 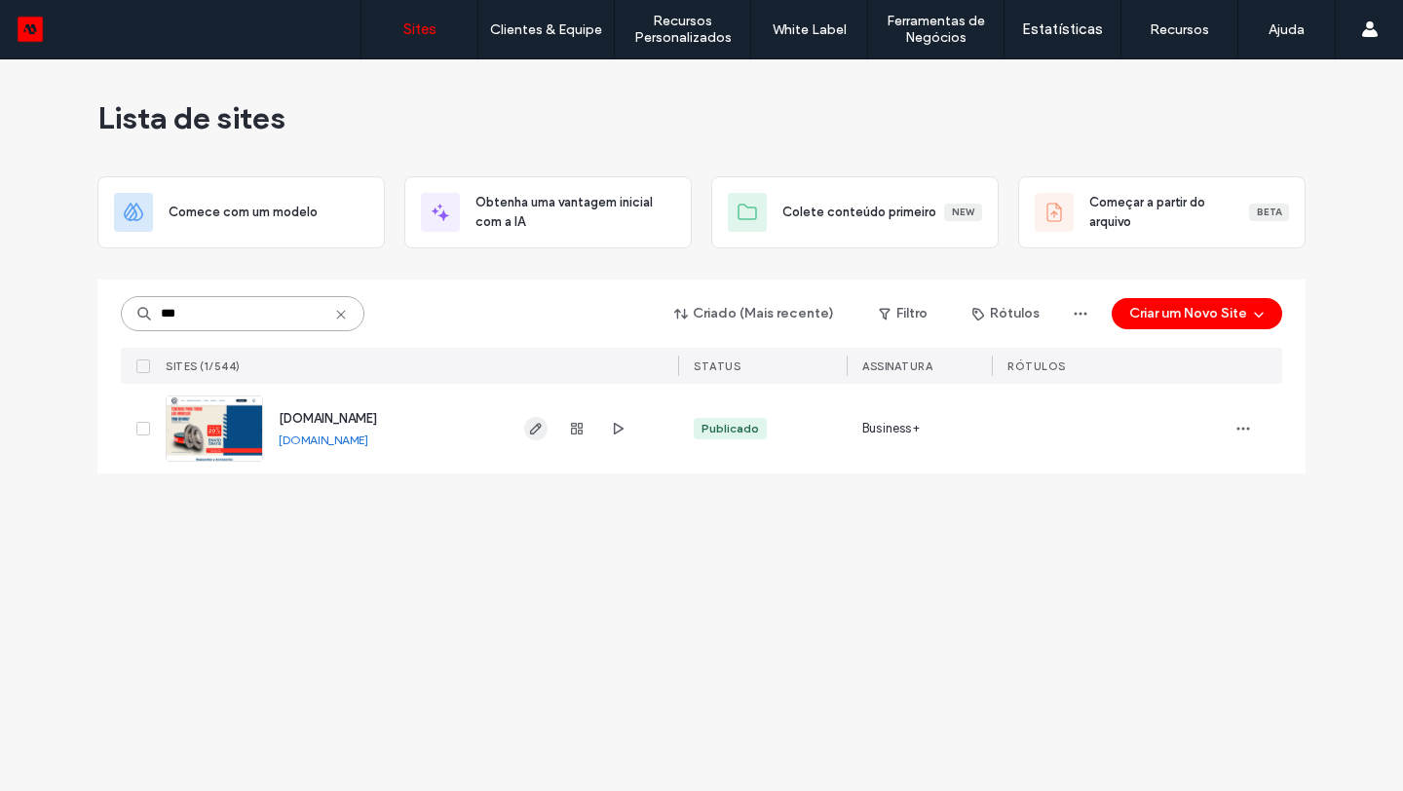 I want to click on span: Colete conteúdo primeiro, so click(x=859, y=212).